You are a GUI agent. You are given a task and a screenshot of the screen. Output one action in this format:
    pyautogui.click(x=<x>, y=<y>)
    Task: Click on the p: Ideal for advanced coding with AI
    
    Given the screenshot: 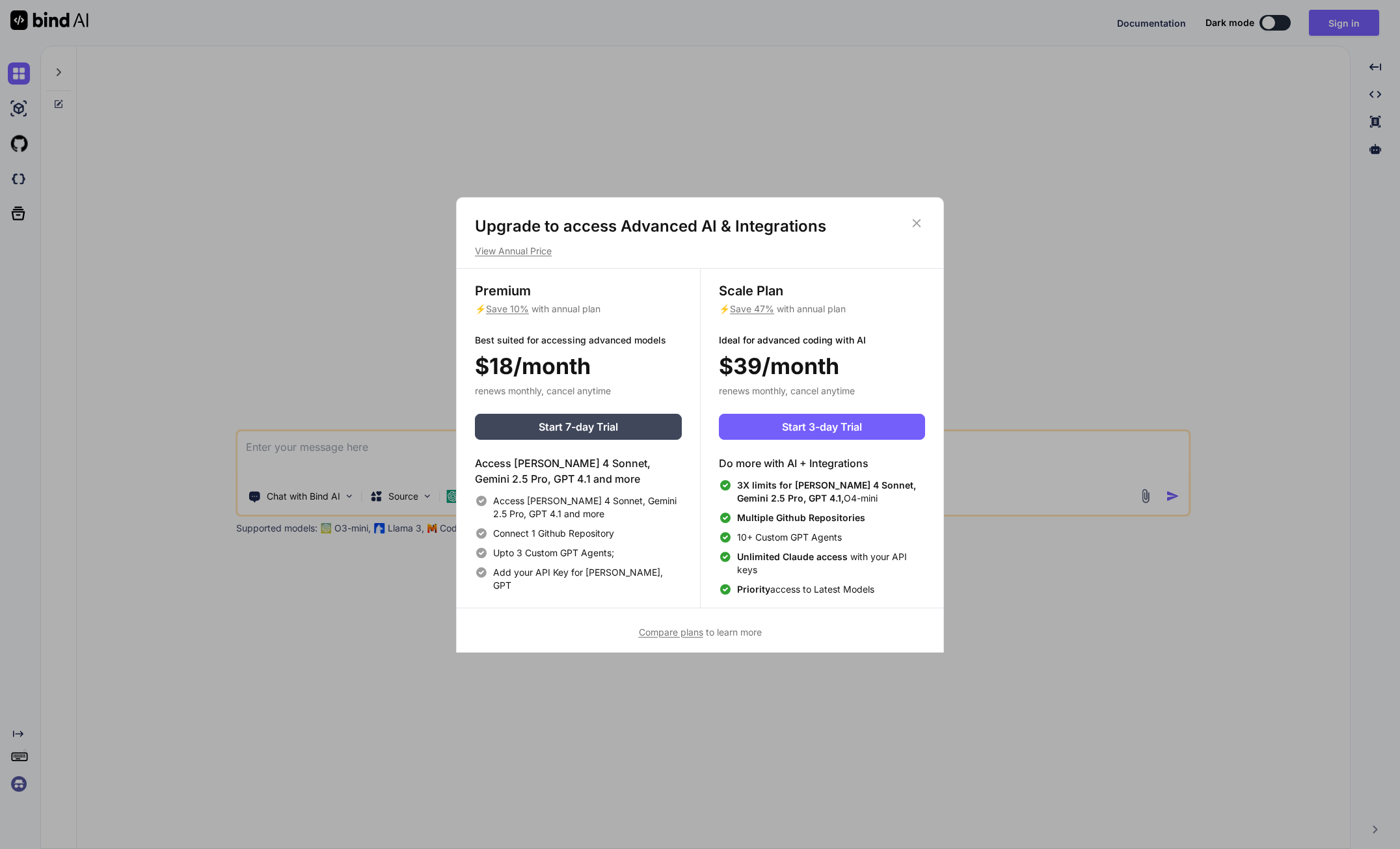 What is the action you would take?
    pyautogui.click(x=822, y=340)
    